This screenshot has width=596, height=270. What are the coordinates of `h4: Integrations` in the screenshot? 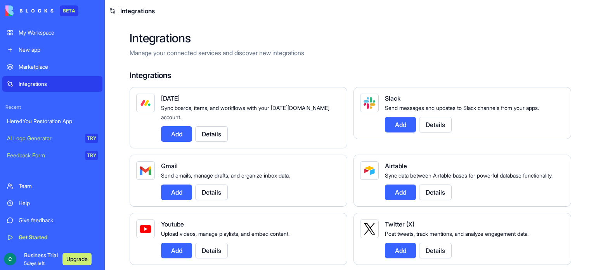 It's located at (350, 75).